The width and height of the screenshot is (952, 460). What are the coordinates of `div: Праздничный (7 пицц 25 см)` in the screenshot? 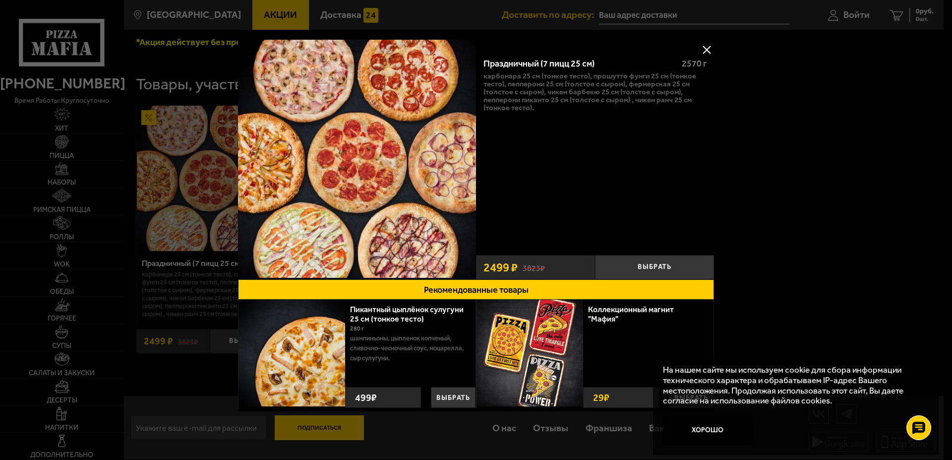 It's located at (578, 64).